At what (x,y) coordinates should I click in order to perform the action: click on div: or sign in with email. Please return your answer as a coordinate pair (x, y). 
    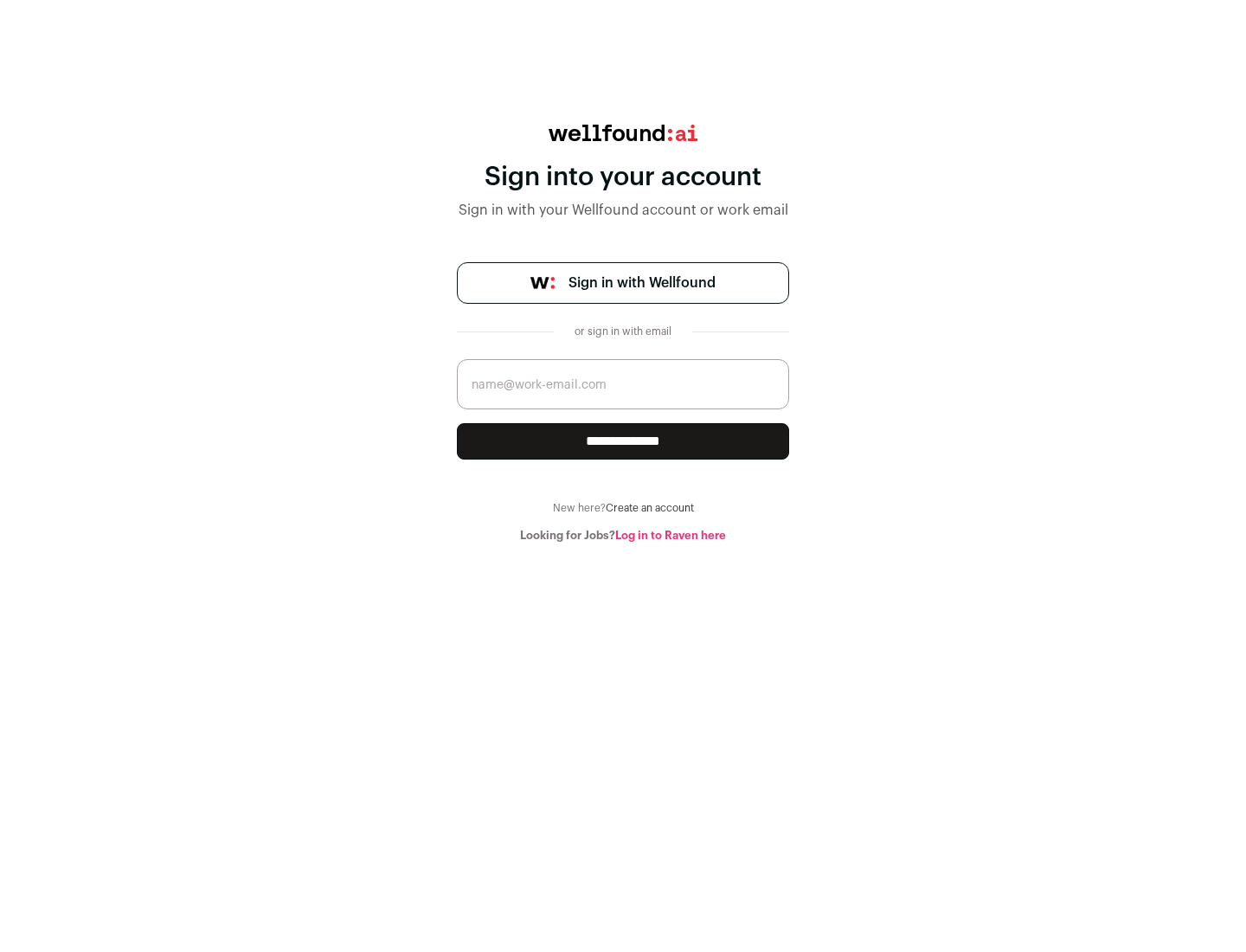
    Looking at the image, I should click on (623, 332).